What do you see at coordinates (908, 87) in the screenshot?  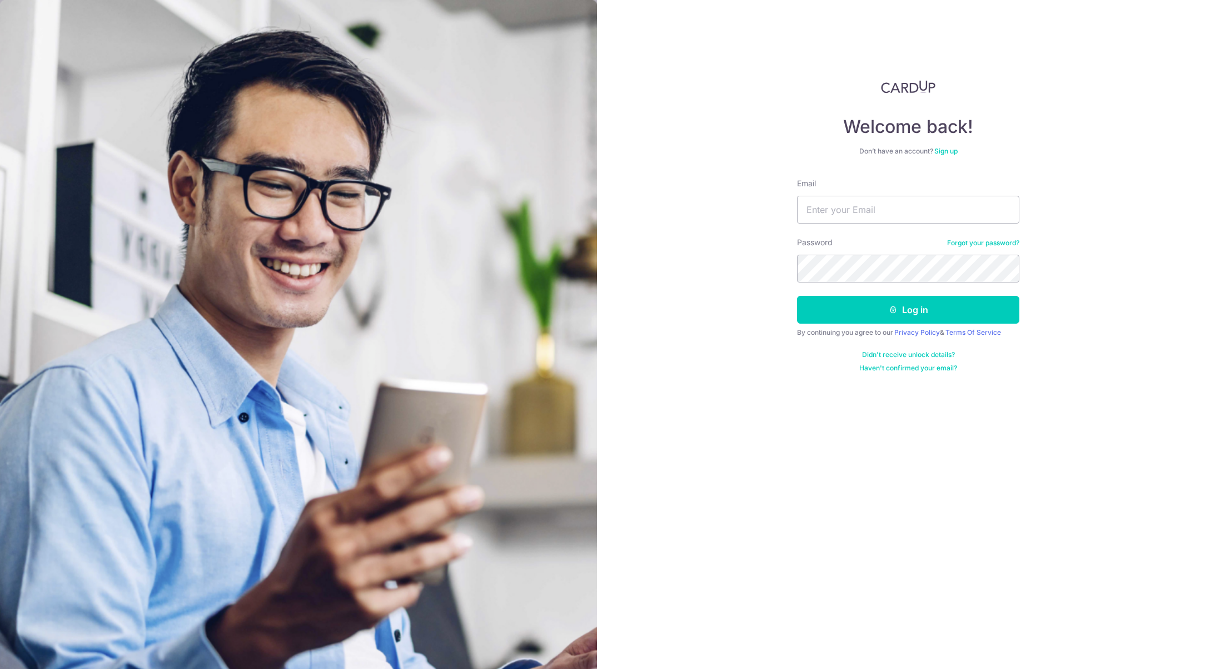 I see `img: CardUp Logo` at bounding box center [908, 87].